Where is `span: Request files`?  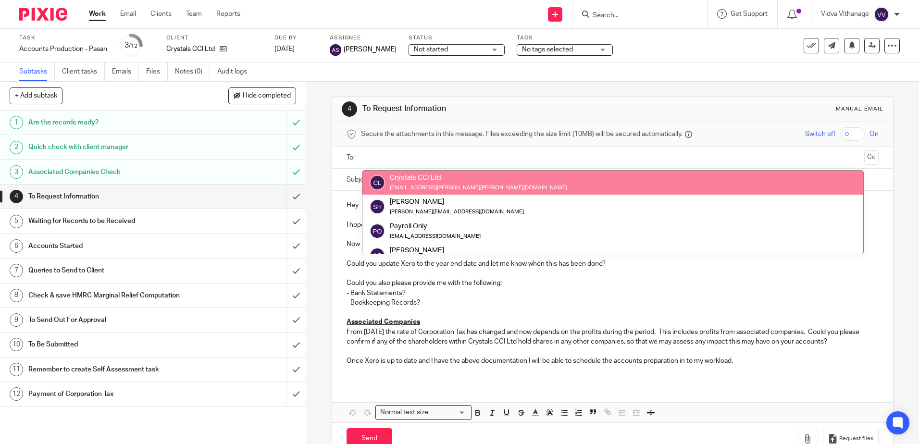 span: Request files is located at coordinates (856, 439).